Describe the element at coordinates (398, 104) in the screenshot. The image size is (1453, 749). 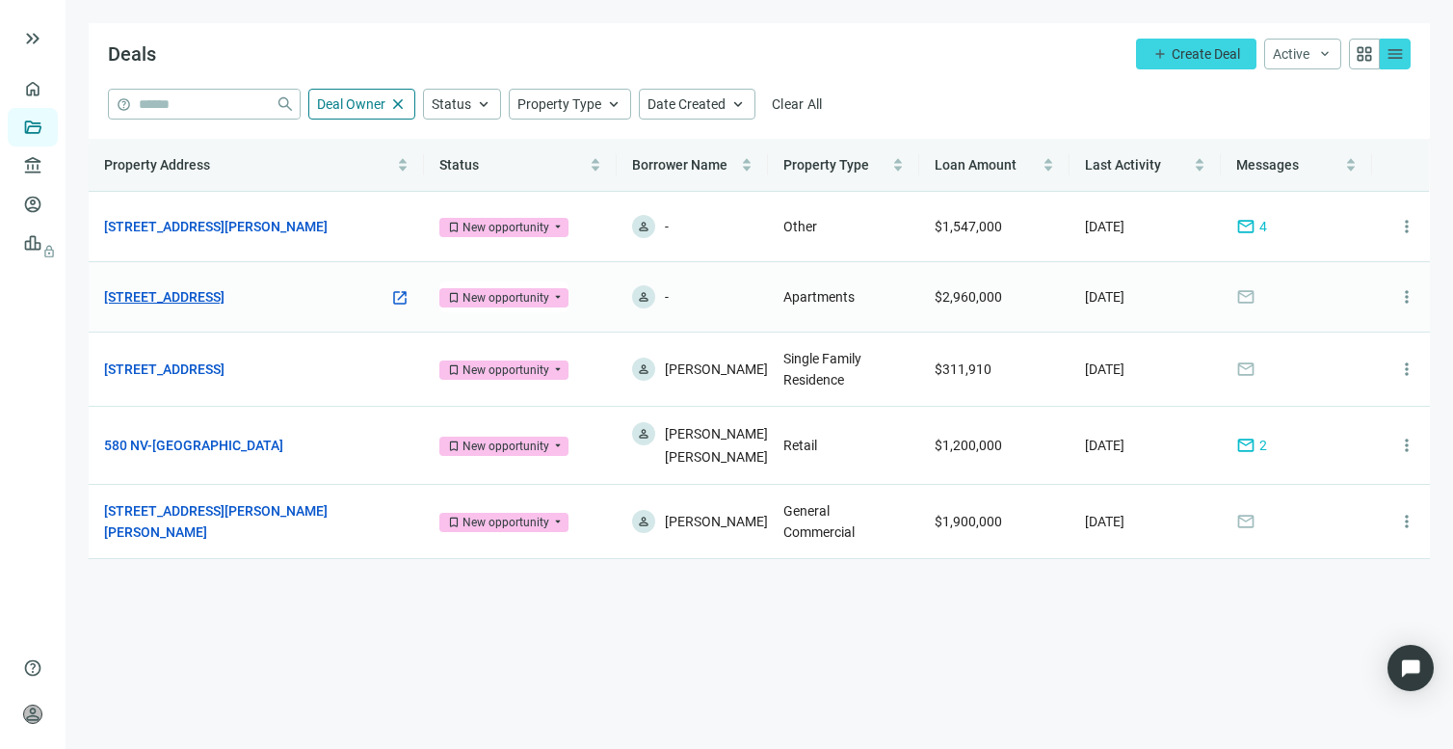
I see `span: close` at that location.